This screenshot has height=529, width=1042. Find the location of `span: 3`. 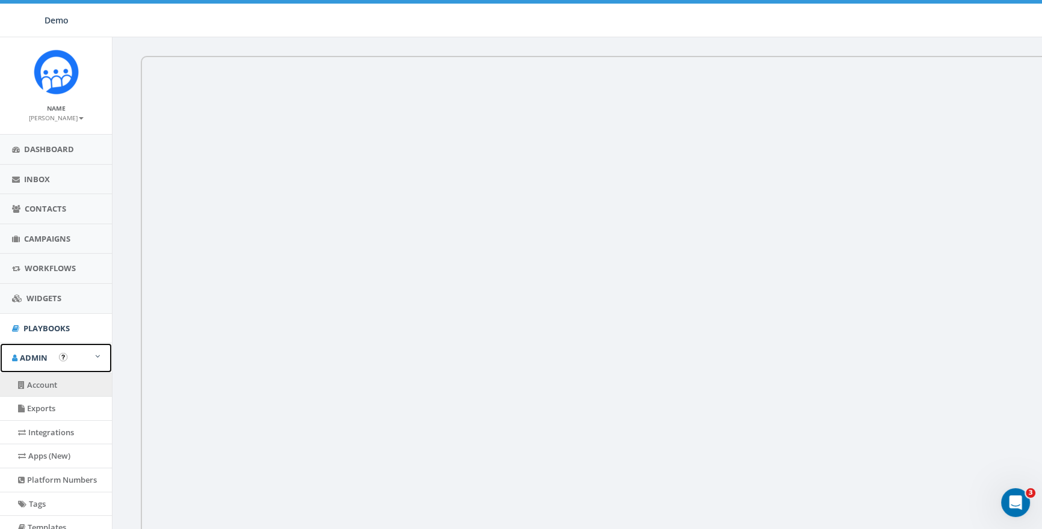

span: 3 is located at coordinates (1030, 493).